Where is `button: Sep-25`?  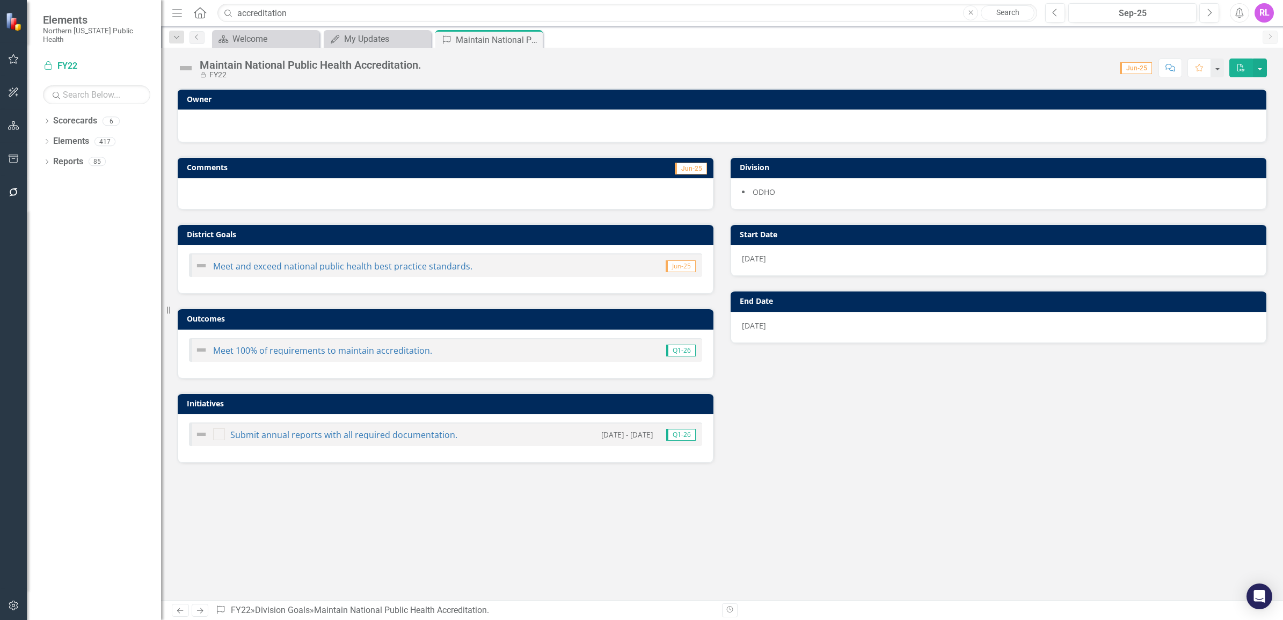 button: Sep-25 is located at coordinates (1132, 13).